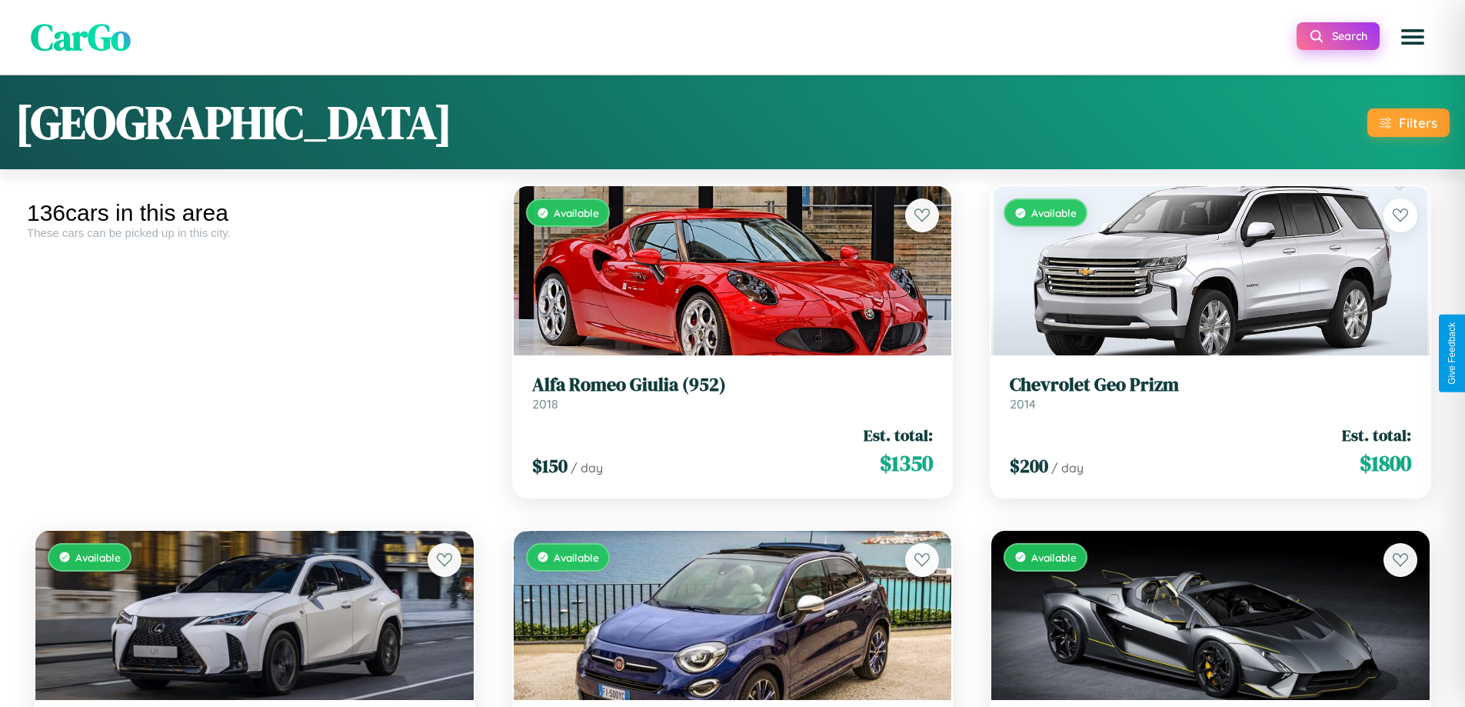 This screenshot has width=1465, height=707. I want to click on button: Open menu, so click(1413, 37).